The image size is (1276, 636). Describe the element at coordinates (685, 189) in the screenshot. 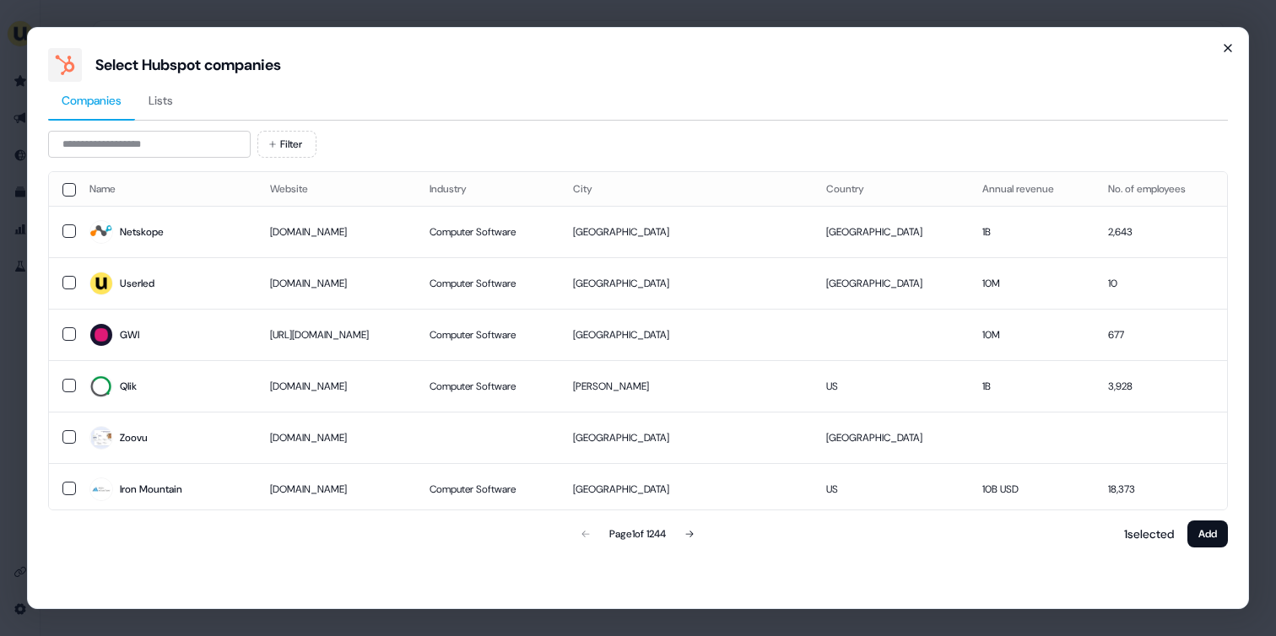

I see `th: City` at that location.